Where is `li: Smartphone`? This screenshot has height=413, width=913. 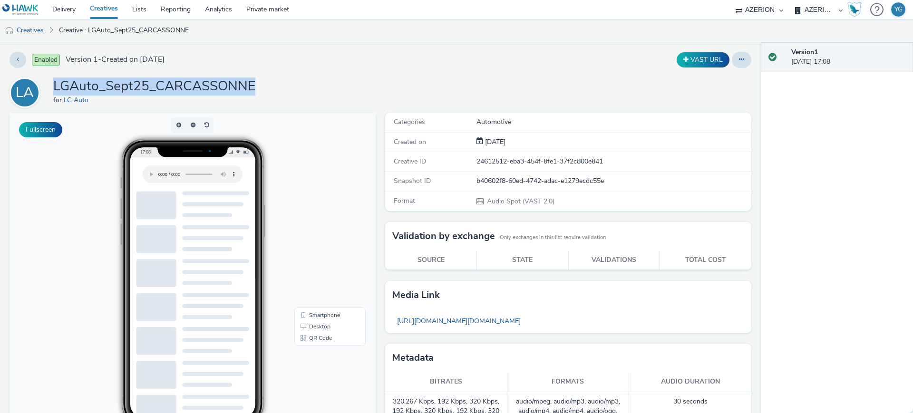
li: Smartphone is located at coordinates (321, 203).